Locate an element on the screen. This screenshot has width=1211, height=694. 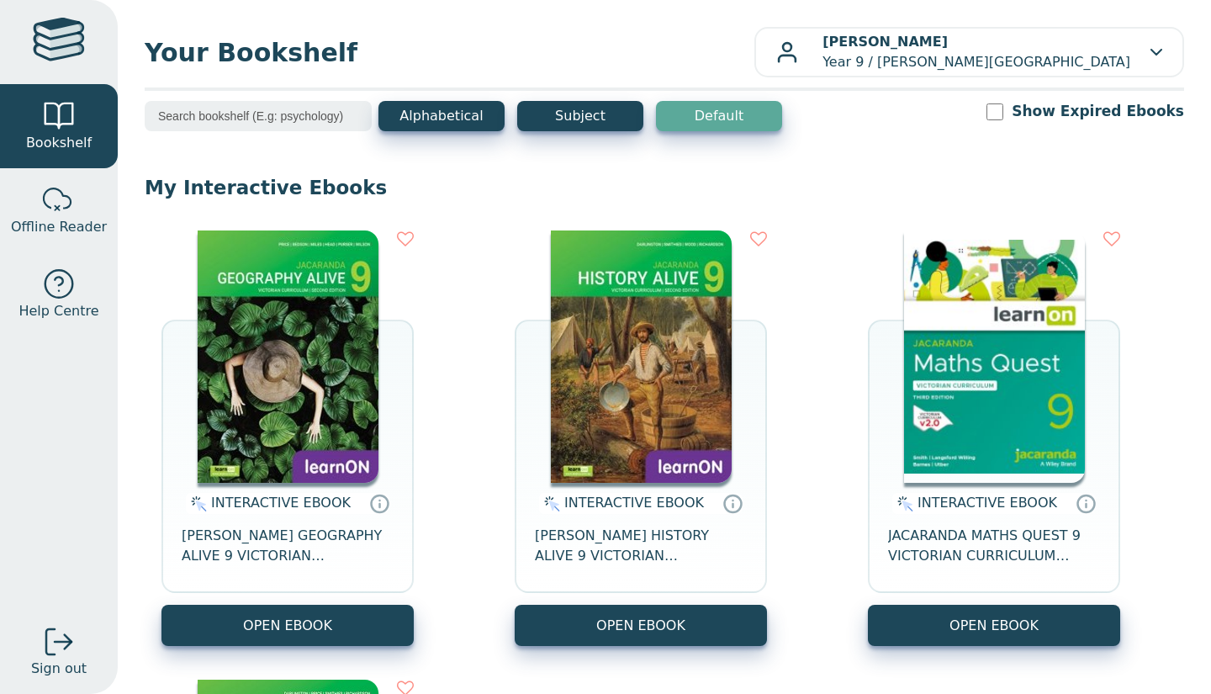
img: ba04e132-7f91-e911-a97e-0272d098c78b.jpg is located at coordinates (288, 357).